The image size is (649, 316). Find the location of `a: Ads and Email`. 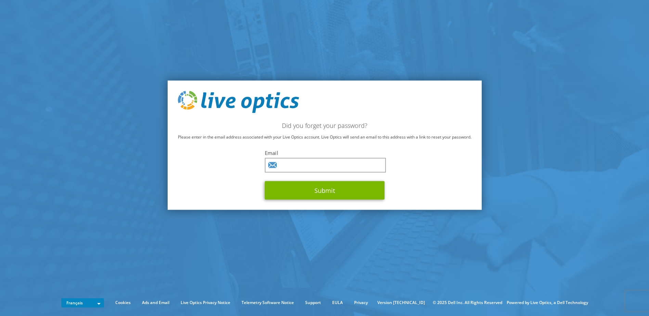

a: Ads and Email is located at coordinates (156, 303).